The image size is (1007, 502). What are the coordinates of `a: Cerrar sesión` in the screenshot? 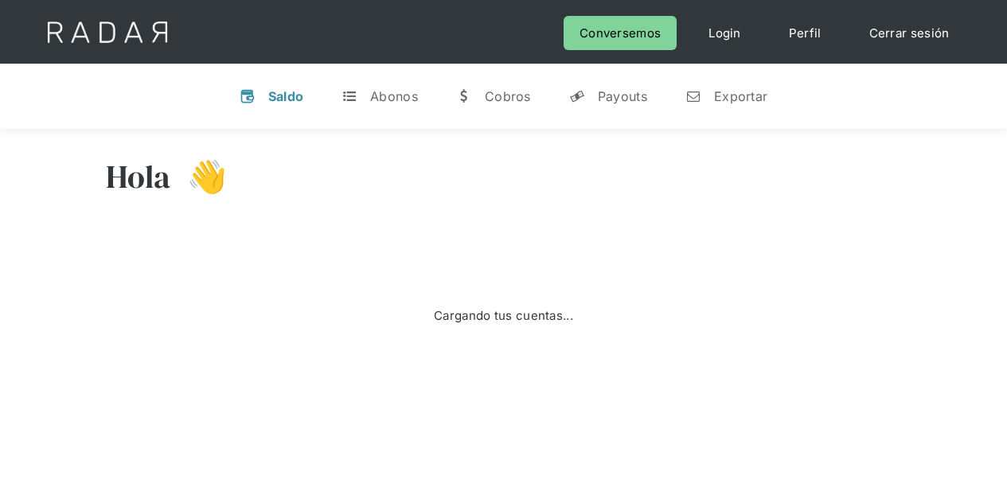 It's located at (909, 33).